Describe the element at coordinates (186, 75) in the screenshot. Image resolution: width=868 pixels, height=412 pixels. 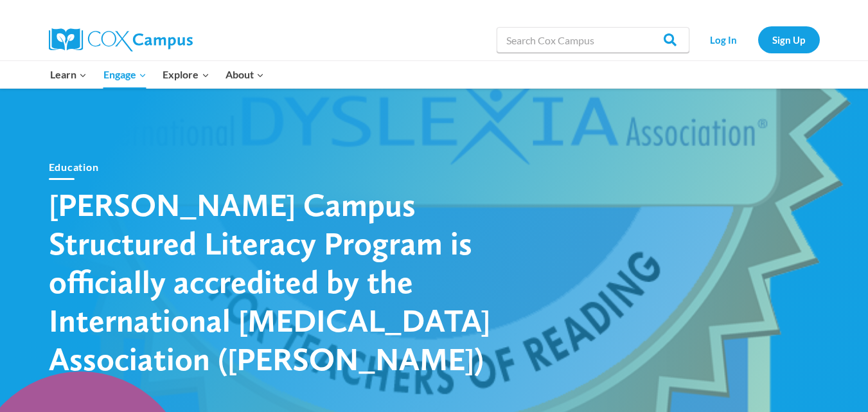
I see `span: Explore` at that location.